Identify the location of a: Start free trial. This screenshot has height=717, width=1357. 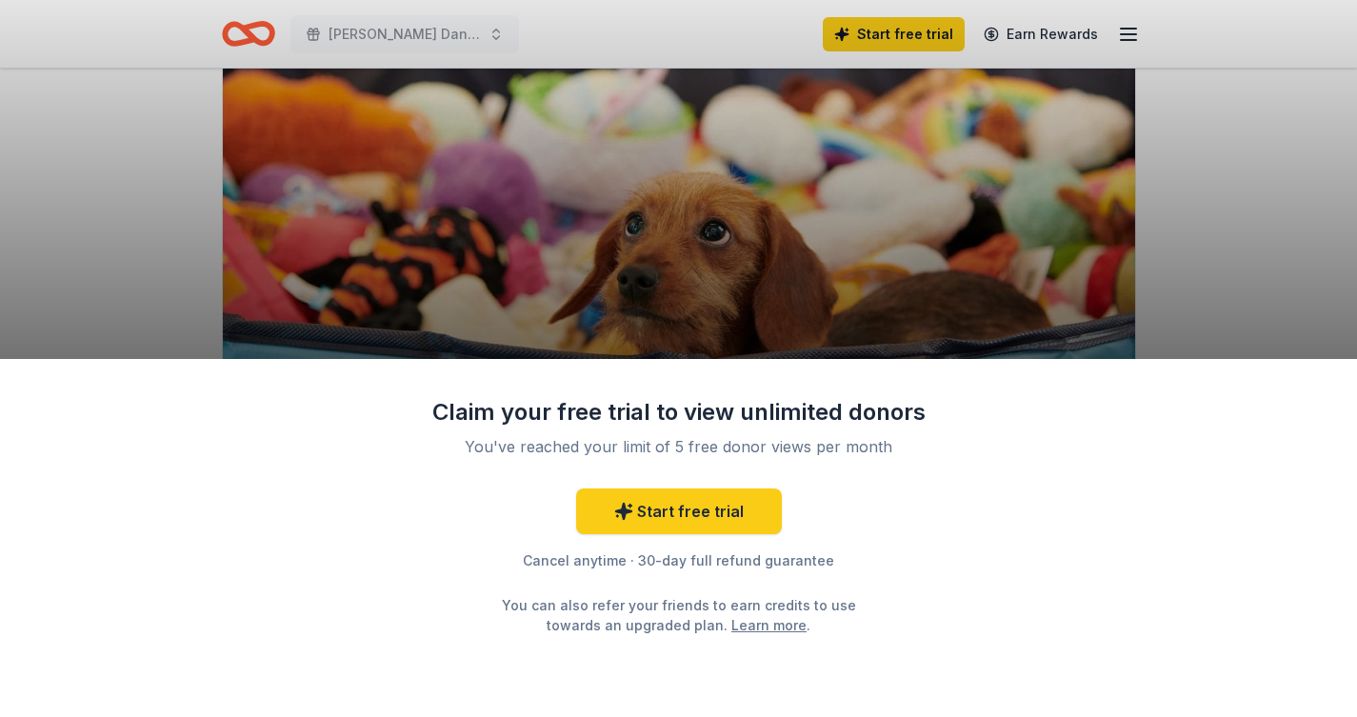
(679, 512).